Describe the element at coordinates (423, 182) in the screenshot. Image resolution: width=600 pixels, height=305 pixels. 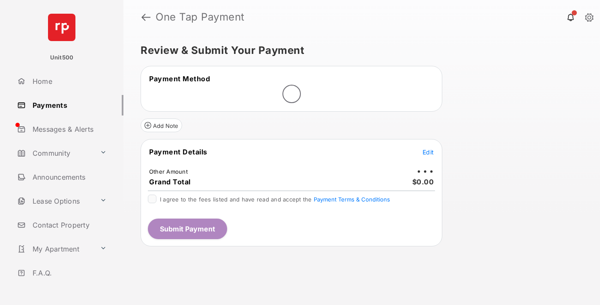
I see `span: $0.00` at that location.